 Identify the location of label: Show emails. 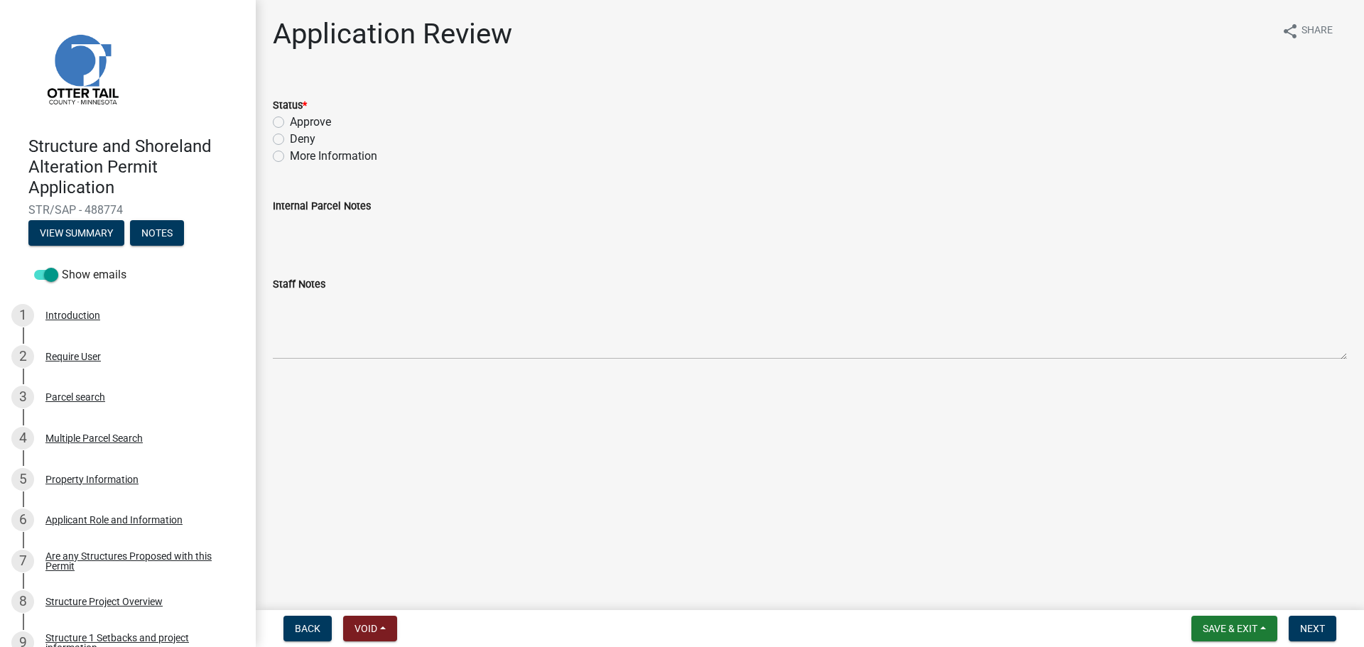
(80, 275).